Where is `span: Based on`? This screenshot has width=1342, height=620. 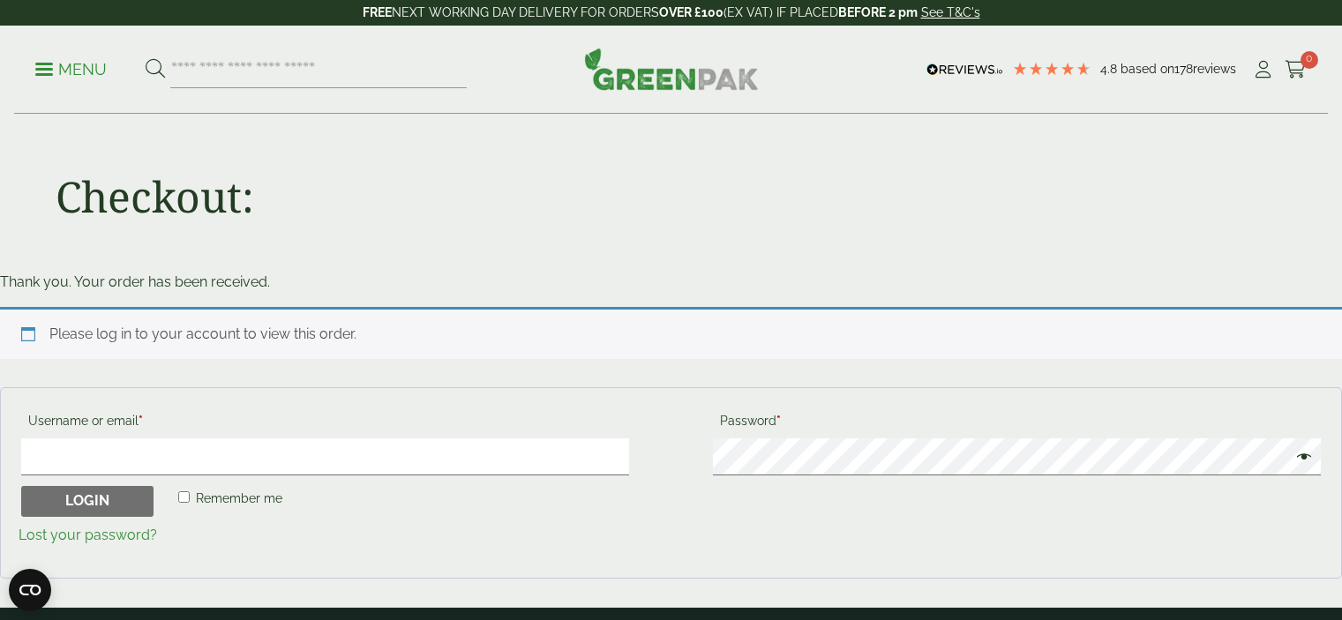
span: Based on is located at coordinates (1147, 69).